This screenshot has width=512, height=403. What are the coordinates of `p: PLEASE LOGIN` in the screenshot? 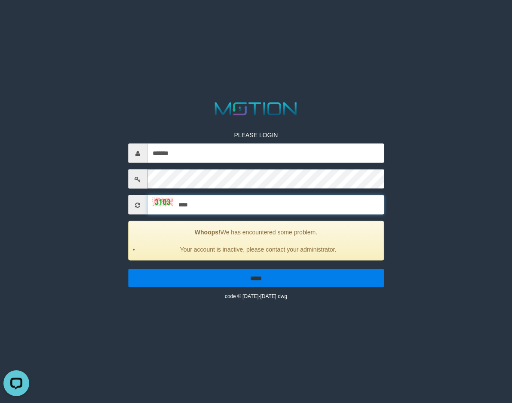 It's located at (256, 135).